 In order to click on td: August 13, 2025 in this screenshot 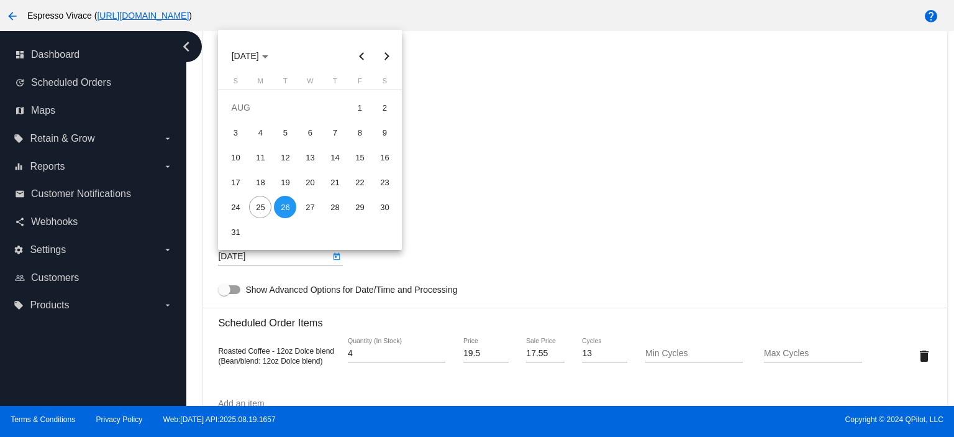, I will do `click(310, 157)`.